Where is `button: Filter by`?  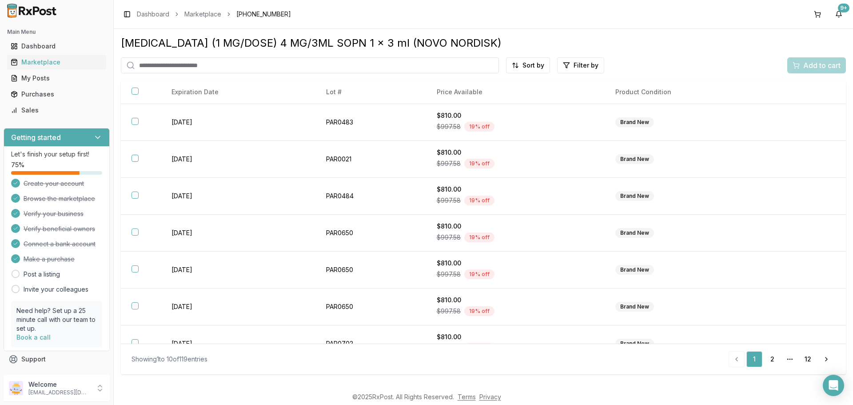 button: Filter by is located at coordinates (581, 65).